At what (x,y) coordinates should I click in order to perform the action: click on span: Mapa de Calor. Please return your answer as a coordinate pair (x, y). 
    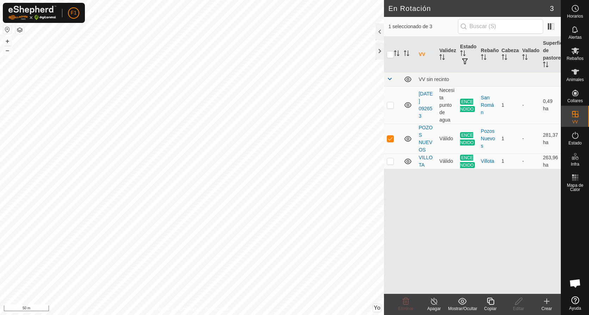
    Looking at the image, I should click on (575, 188).